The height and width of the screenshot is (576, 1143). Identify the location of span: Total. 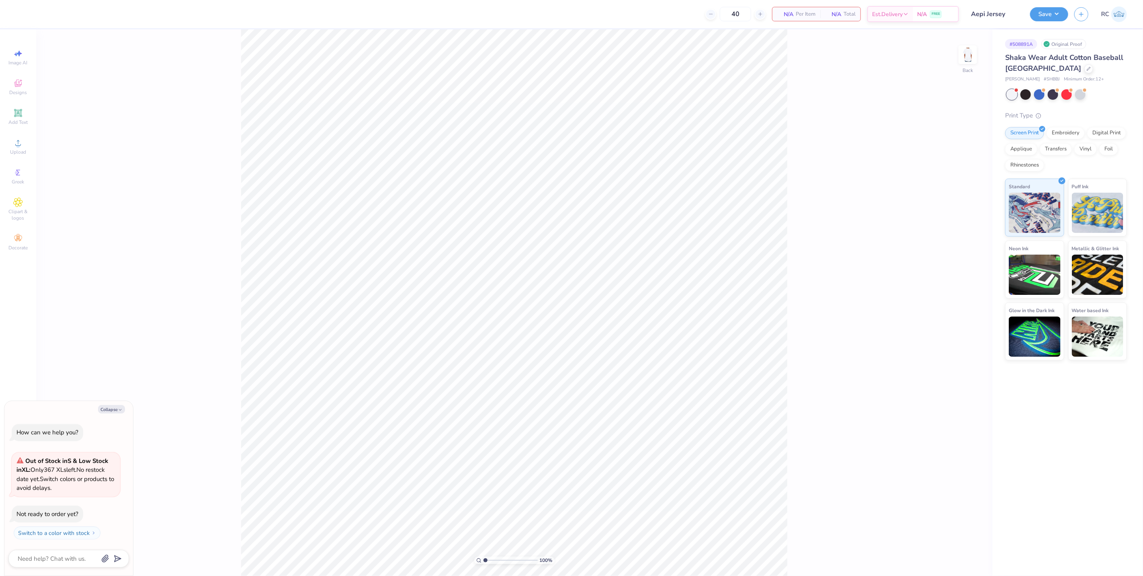
(850, 14).